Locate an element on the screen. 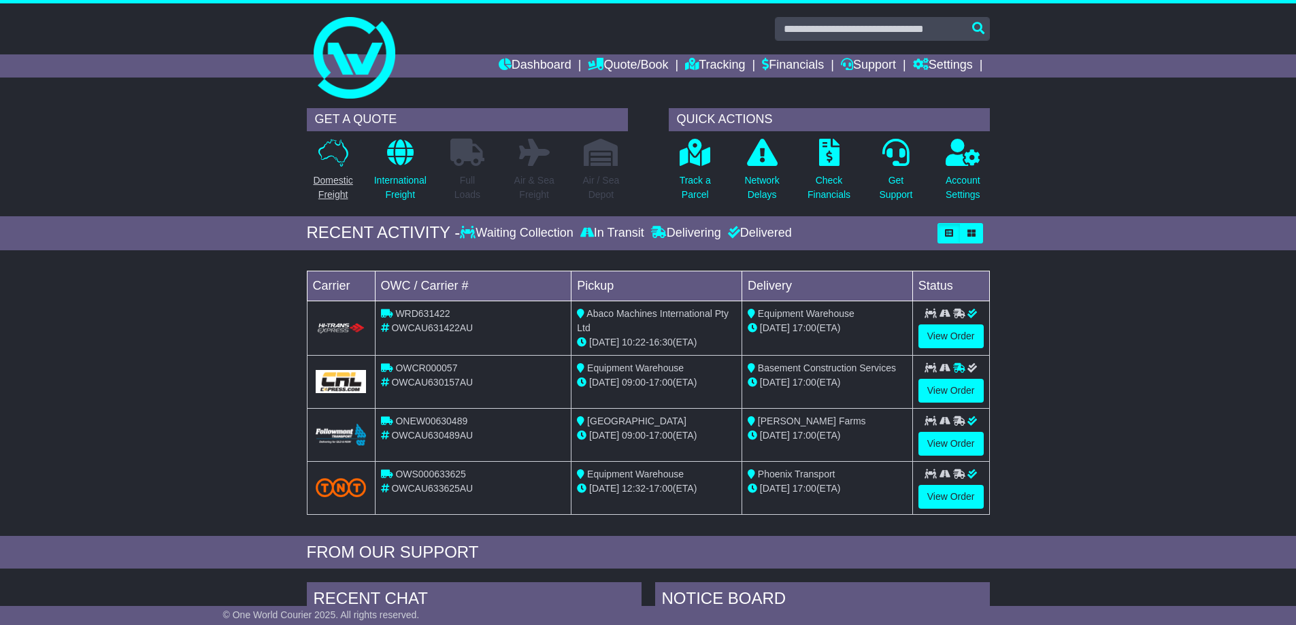 The width and height of the screenshot is (1296, 625). a: DomesticFreight is located at coordinates (333, 173).